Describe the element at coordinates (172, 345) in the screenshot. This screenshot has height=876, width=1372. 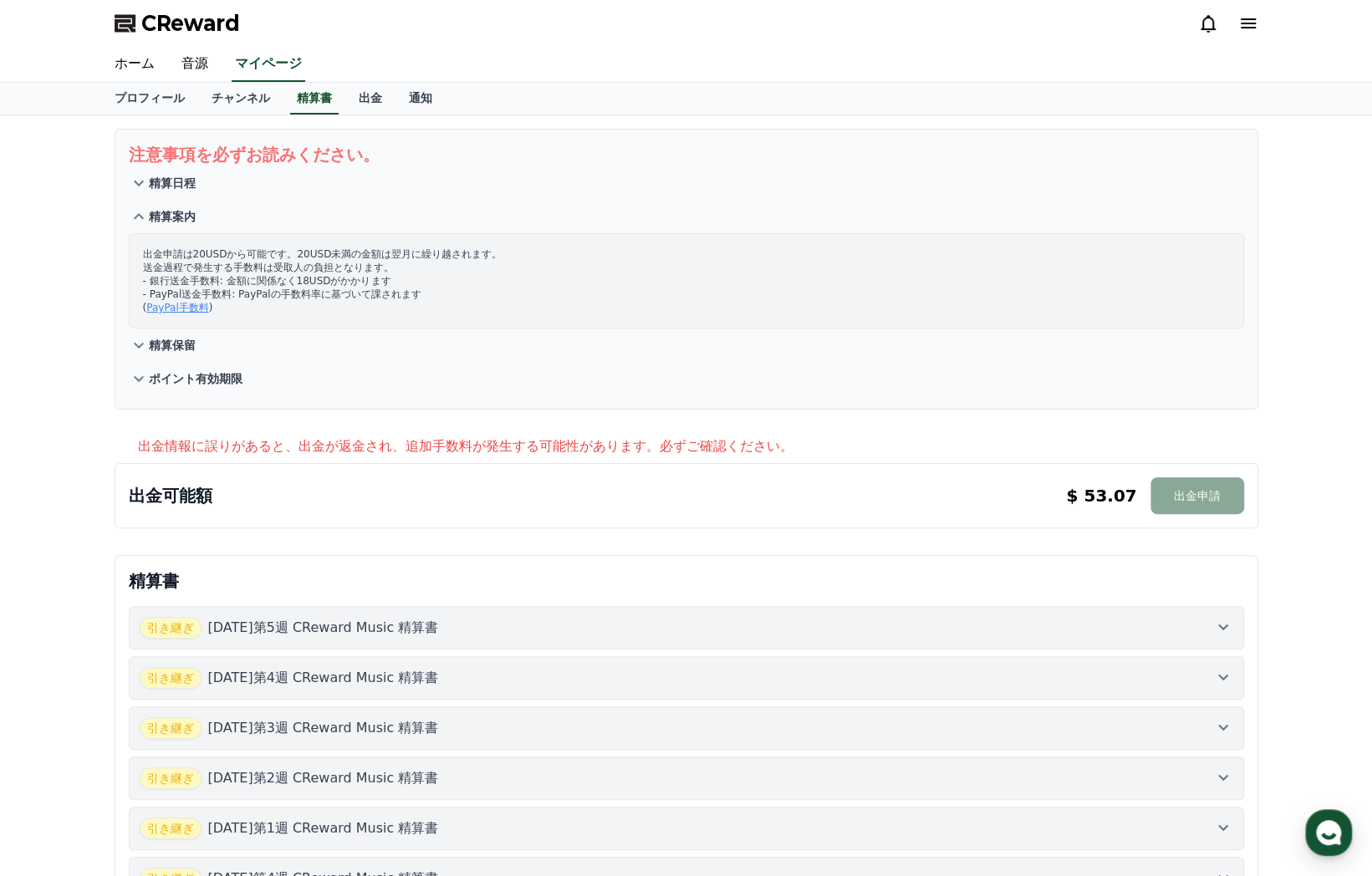
I see `p: 精算保留` at that location.